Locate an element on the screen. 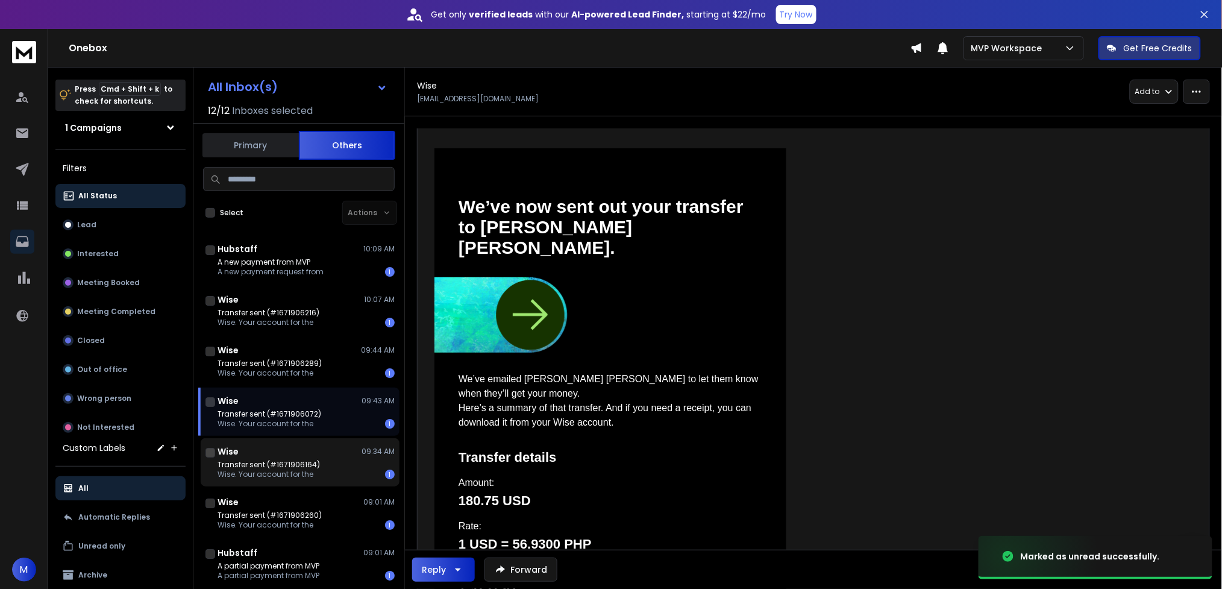  button: All is located at coordinates (120, 488).